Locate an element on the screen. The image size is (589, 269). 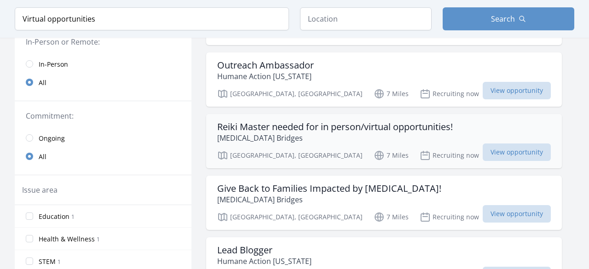
h3: Reiki Master needed for in person/virtual opportunities! is located at coordinates (335, 127).